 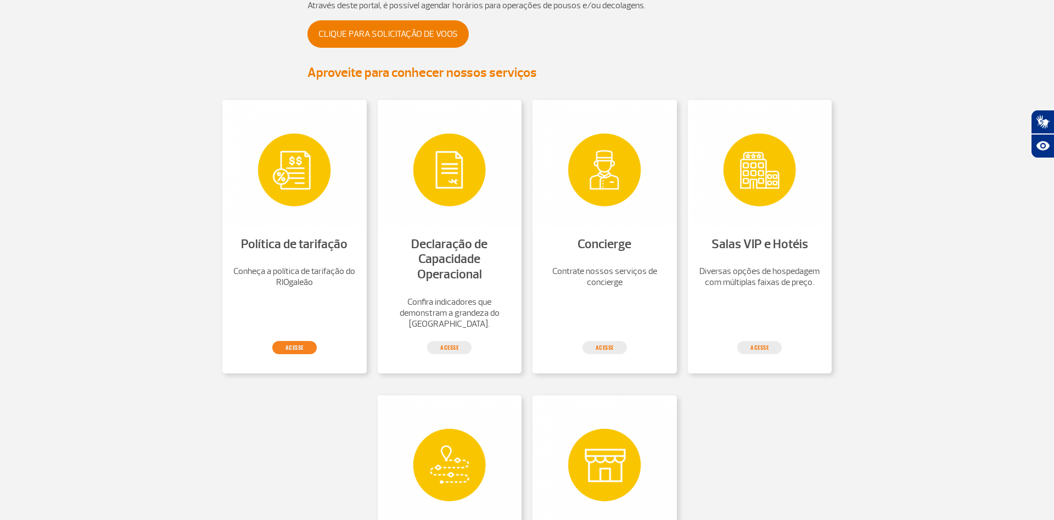 I want to click on a: Salas VIP e Hotéis, so click(x=760, y=244).